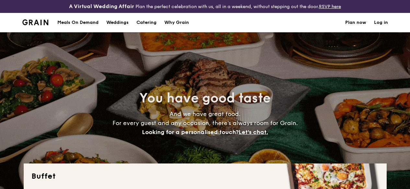  I want to click on h2: Buffet, so click(205, 177).